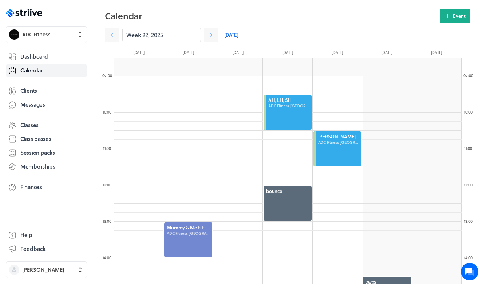 The image size is (482, 284). Describe the element at coordinates (46, 91) in the screenshot. I see `a: Clients` at that location.